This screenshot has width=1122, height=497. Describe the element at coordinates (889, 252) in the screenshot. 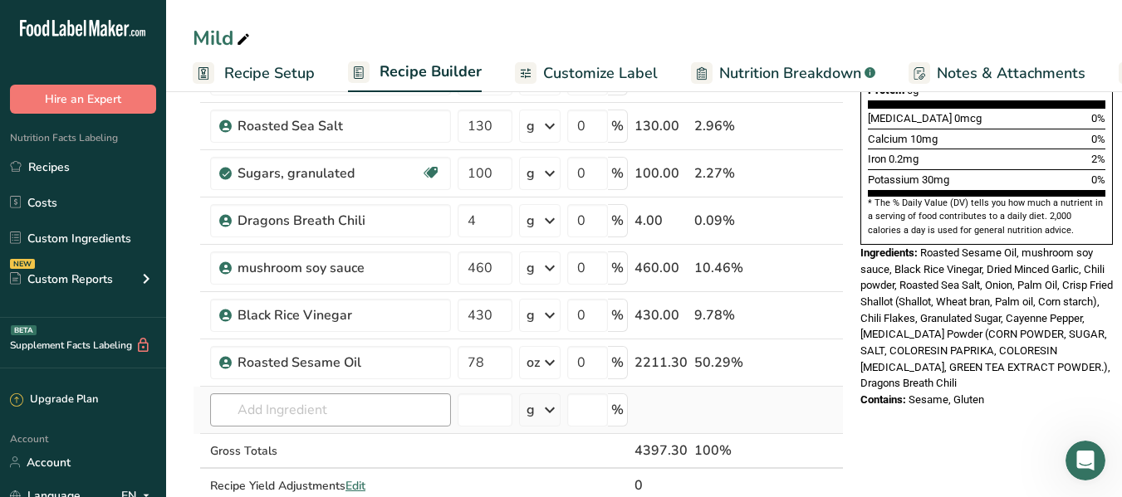

I see `span: Ingredients:` at that location.